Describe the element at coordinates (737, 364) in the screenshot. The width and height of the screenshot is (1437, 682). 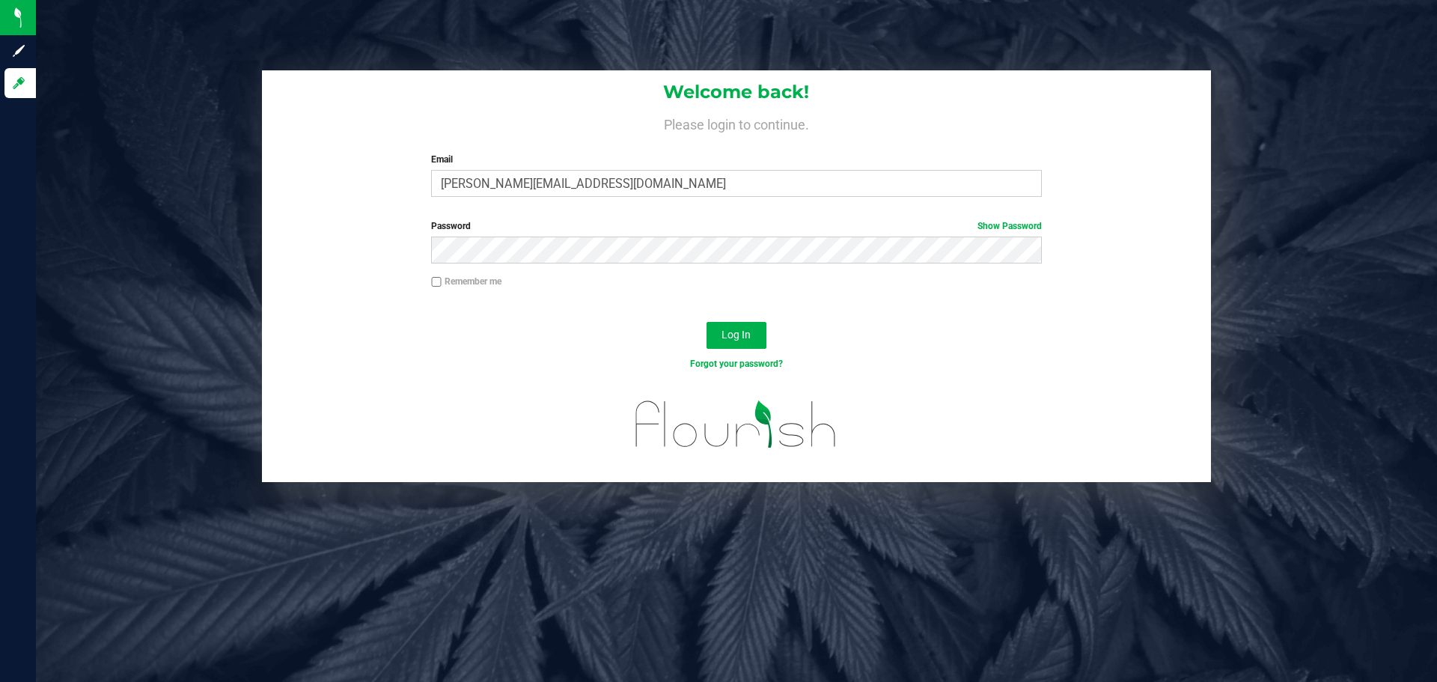
I see `a: Forgot your password?` at that location.